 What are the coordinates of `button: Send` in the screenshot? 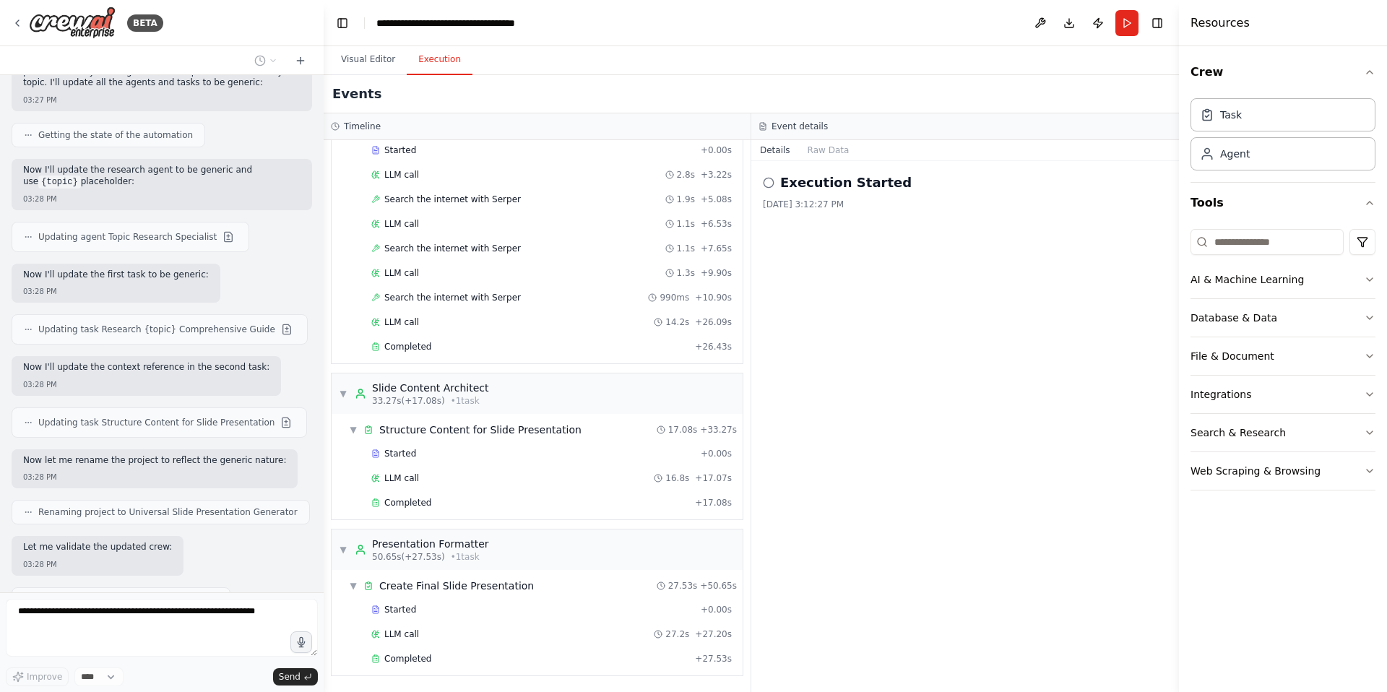 It's located at (295, 677).